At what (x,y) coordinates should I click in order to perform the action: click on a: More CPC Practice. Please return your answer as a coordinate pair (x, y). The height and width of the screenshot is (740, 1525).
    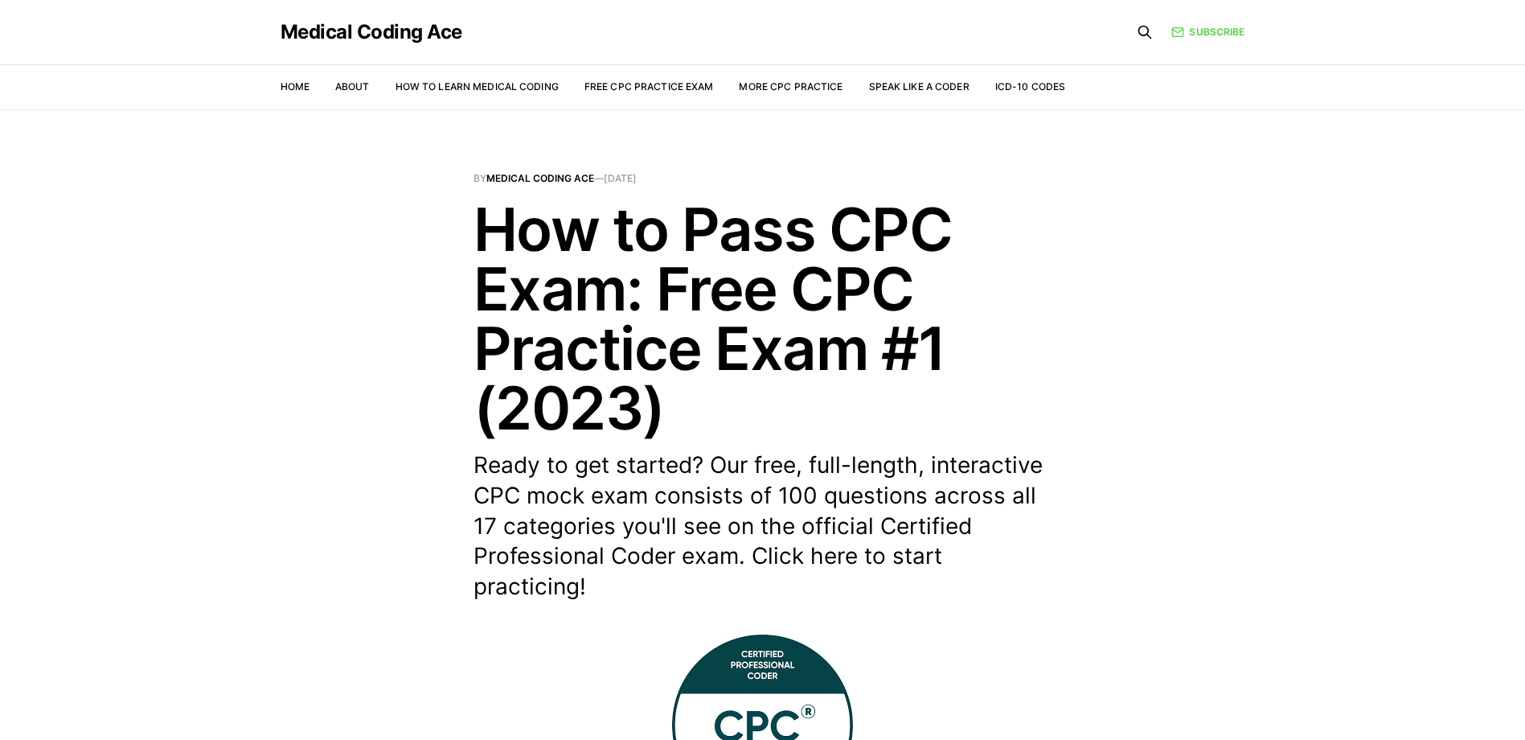
    Looking at the image, I should click on (790, 86).